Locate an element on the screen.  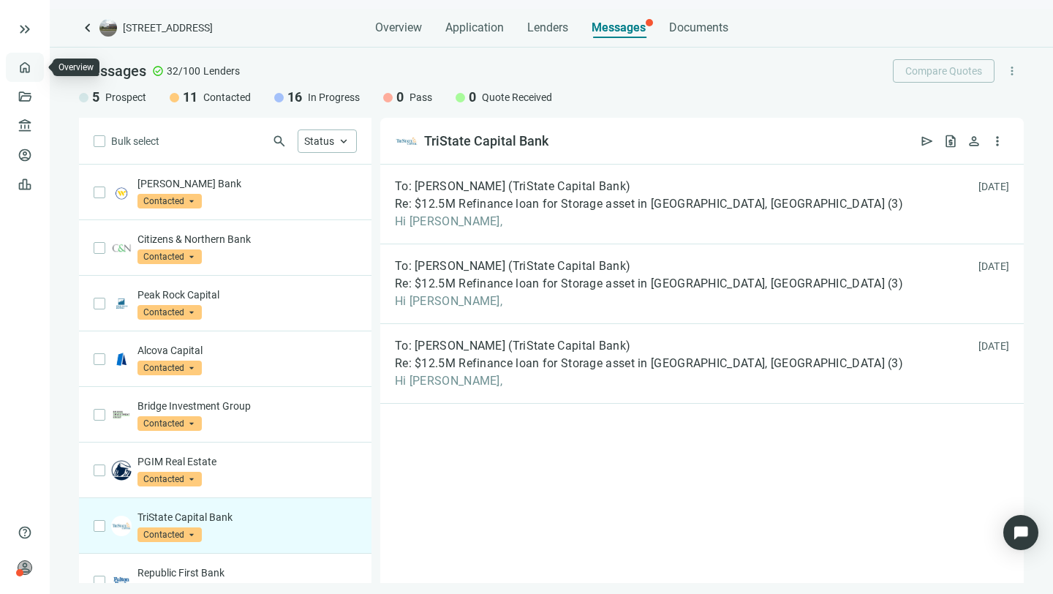
span: Pass is located at coordinates (421, 97).